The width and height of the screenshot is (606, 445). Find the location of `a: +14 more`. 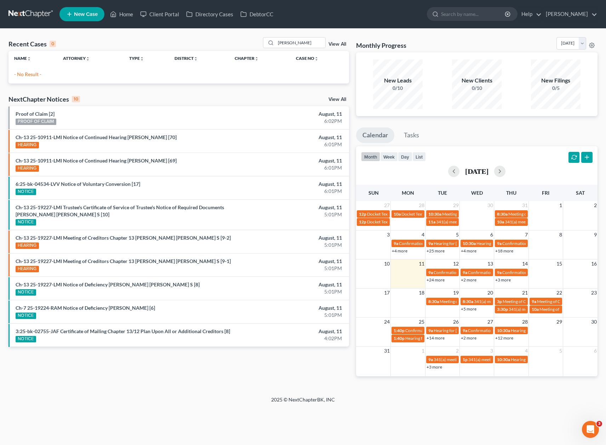

a: +14 more is located at coordinates (435, 337).